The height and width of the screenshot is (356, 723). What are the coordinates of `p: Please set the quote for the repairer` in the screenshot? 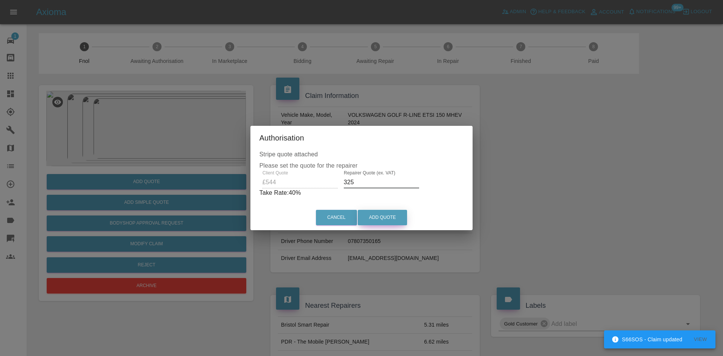 It's located at (361, 160).